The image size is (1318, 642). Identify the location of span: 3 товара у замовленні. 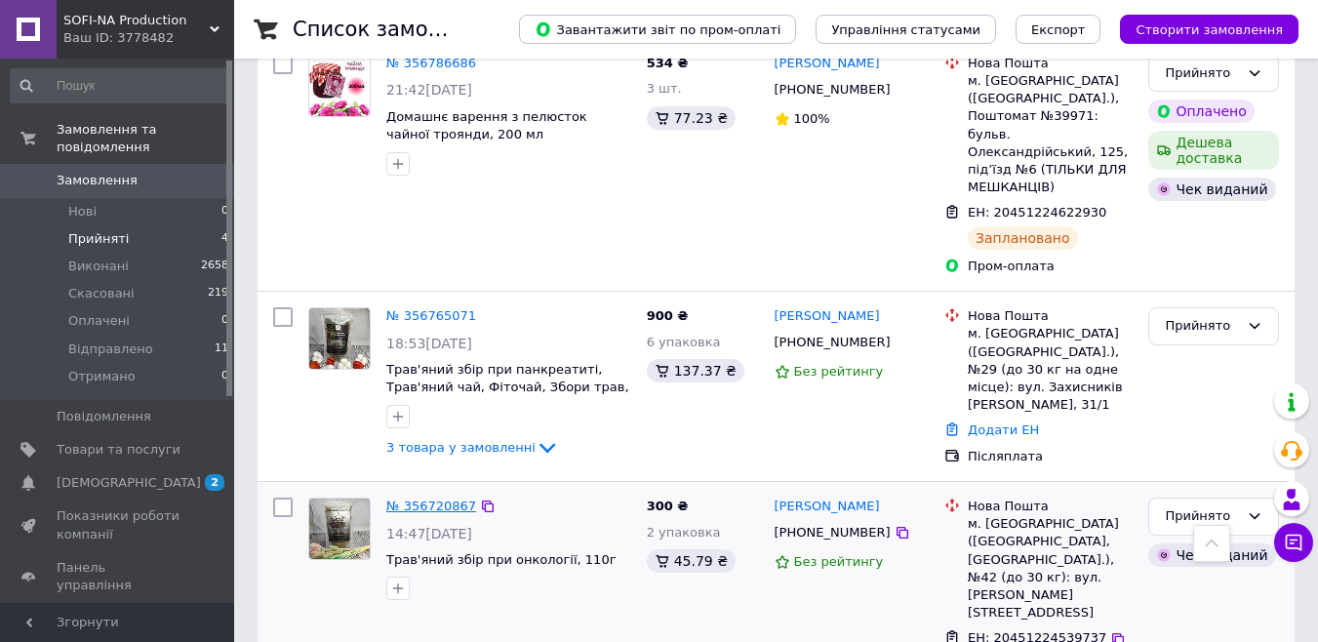
(461, 447).